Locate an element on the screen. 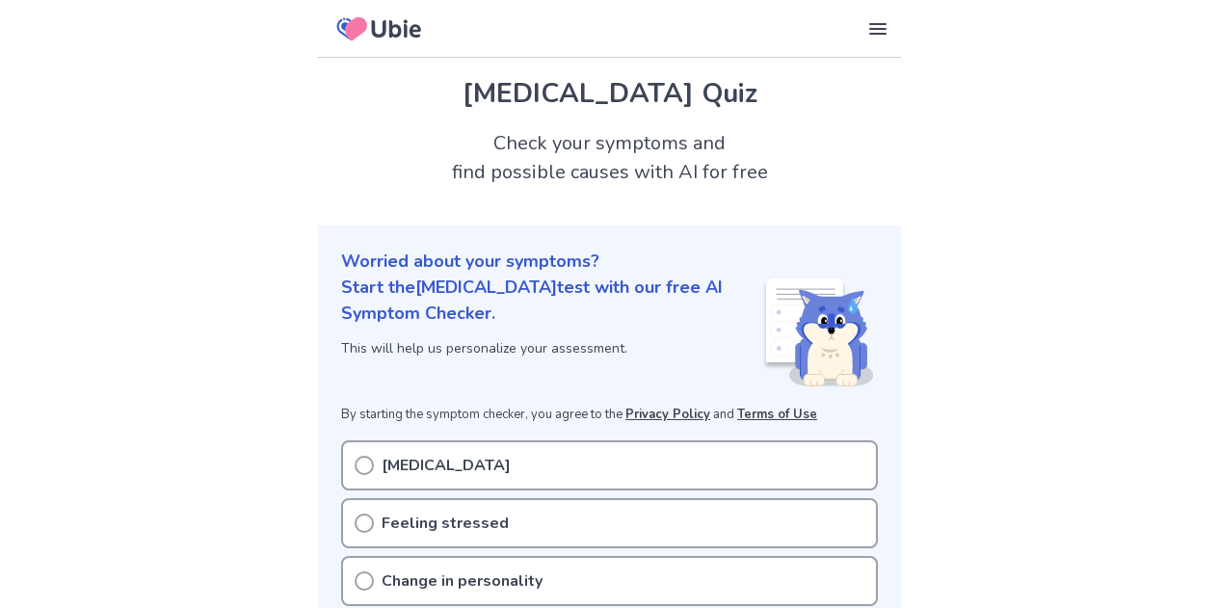 The height and width of the screenshot is (608, 1219). p: Worried about your symptoms? is located at coordinates (609, 261).